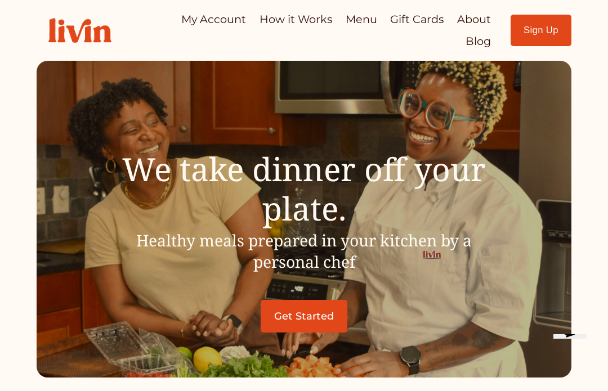 Image resolution: width=608 pixels, height=391 pixels. I want to click on a: Gift Cards, so click(417, 19).